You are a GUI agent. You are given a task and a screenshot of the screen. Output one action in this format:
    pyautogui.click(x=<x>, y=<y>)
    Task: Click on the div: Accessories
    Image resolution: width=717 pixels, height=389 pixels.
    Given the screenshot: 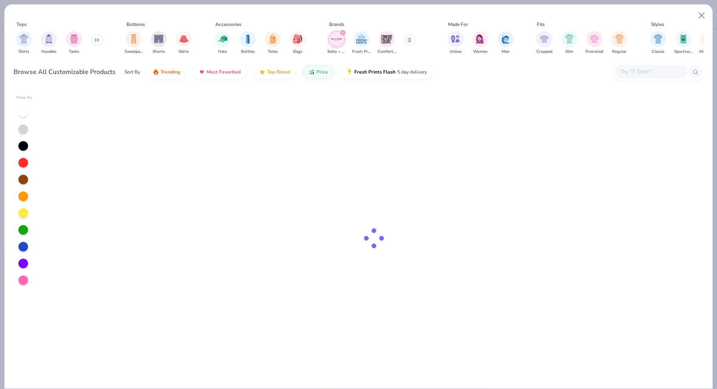 What is the action you would take?
    pyautogui.click(x=228, y=24)
    